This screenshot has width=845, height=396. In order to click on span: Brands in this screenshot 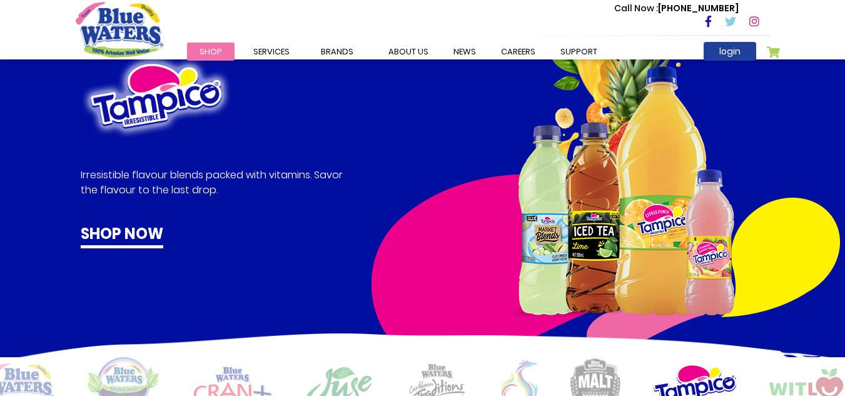, I will do `click(337, 51)`.